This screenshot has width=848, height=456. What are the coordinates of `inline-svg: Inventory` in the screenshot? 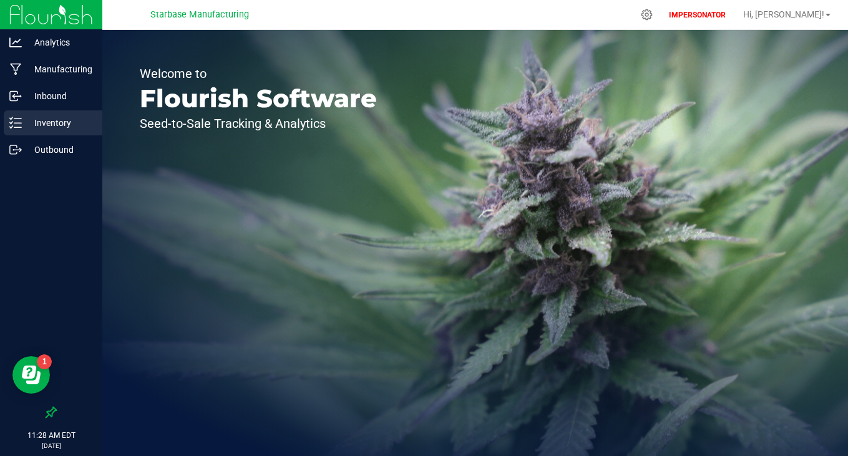 It's located at (16, 123).